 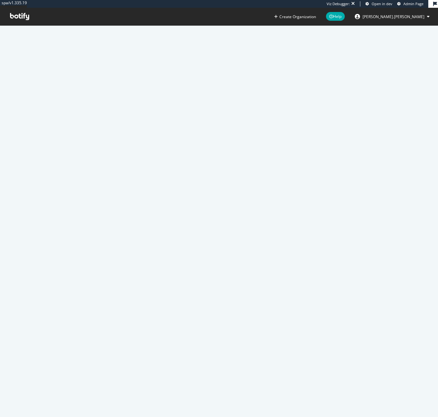 What do you see at coordinates (382, 4) in the screenshot?
I see `span: Open in dev` at bounding box center [382, 4].